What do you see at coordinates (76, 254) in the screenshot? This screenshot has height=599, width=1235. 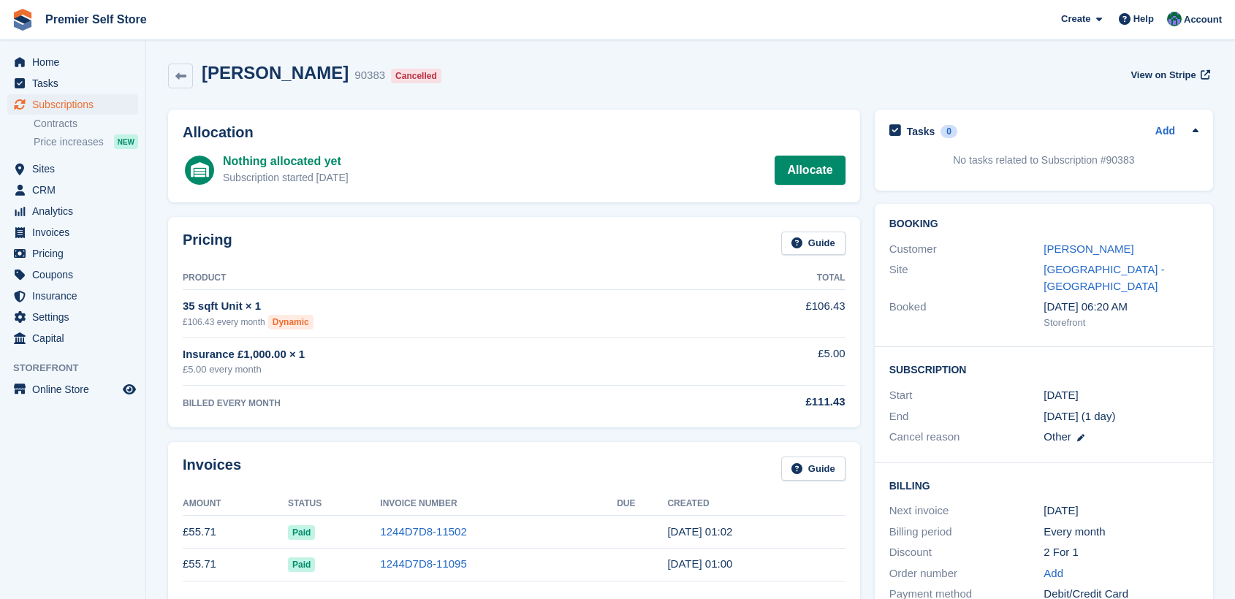 I see `span: Pricing` at bounding box center [76, 254].